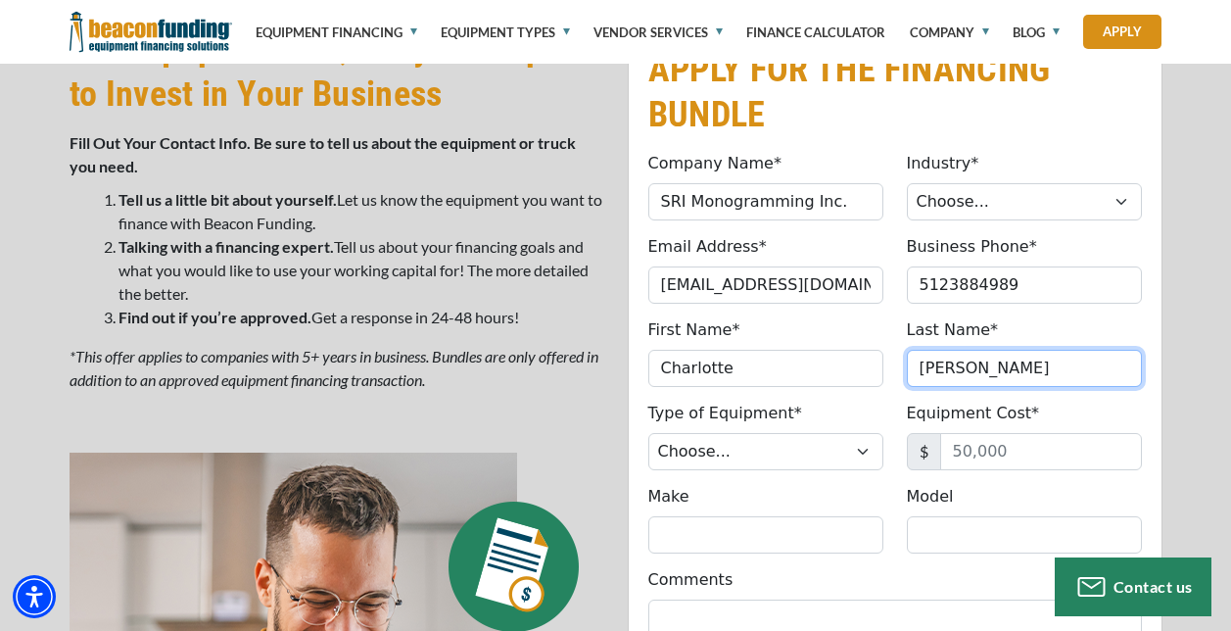  What do you see at coordinates (725, 413) in the screenshot?
I see `label: Type of Equipment*` at bounding box center [725, 413].